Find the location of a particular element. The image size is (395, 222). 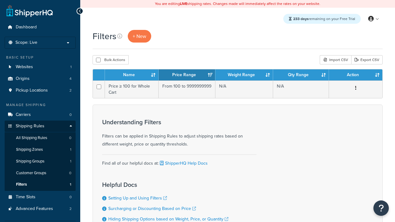

span: 4 is located at coordinates (70, 79).